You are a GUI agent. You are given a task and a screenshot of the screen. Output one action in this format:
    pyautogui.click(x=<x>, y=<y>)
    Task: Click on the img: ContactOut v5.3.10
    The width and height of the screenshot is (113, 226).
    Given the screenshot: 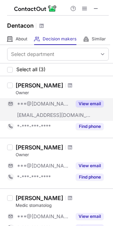 What is the action you would take?
    pyautogui.click(x=35, y=8)
    